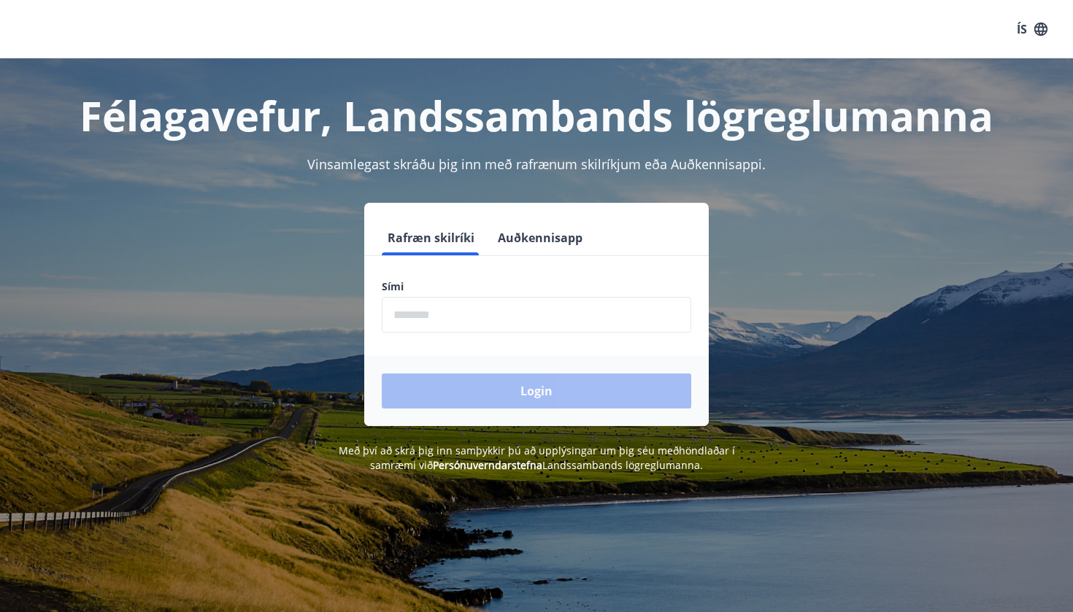  Describe the element at coordinates (431, 238) in the screenshot. I see `button: Rafræn skilríki` at that location.